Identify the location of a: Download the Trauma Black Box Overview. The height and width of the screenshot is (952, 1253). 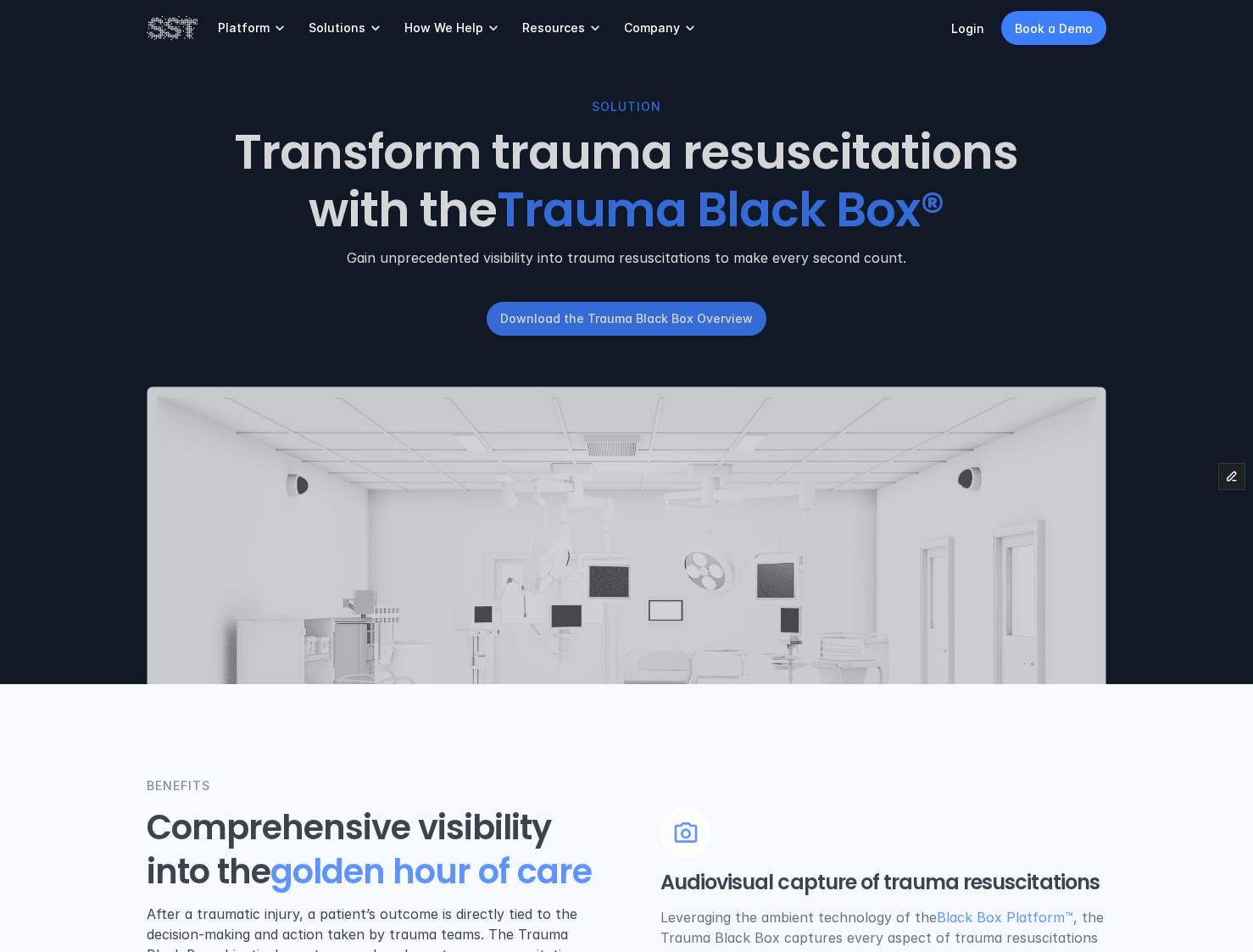
(627, 319).